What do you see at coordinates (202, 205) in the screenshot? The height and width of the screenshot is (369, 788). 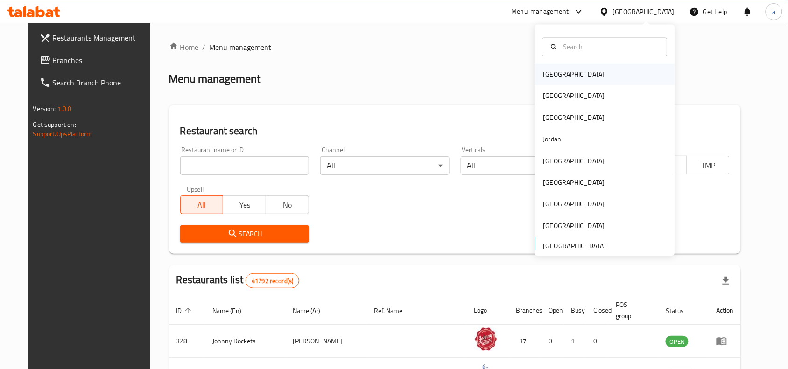 I see `span: All` at bounding box center [202, 205].